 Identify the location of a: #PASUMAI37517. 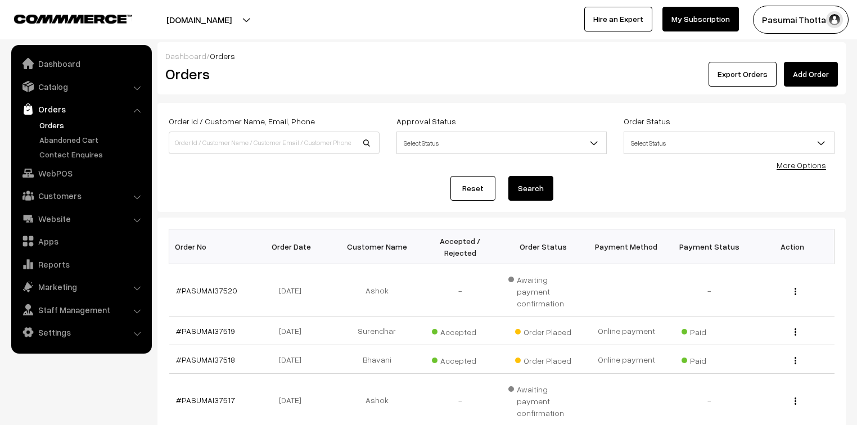
(205, 400).